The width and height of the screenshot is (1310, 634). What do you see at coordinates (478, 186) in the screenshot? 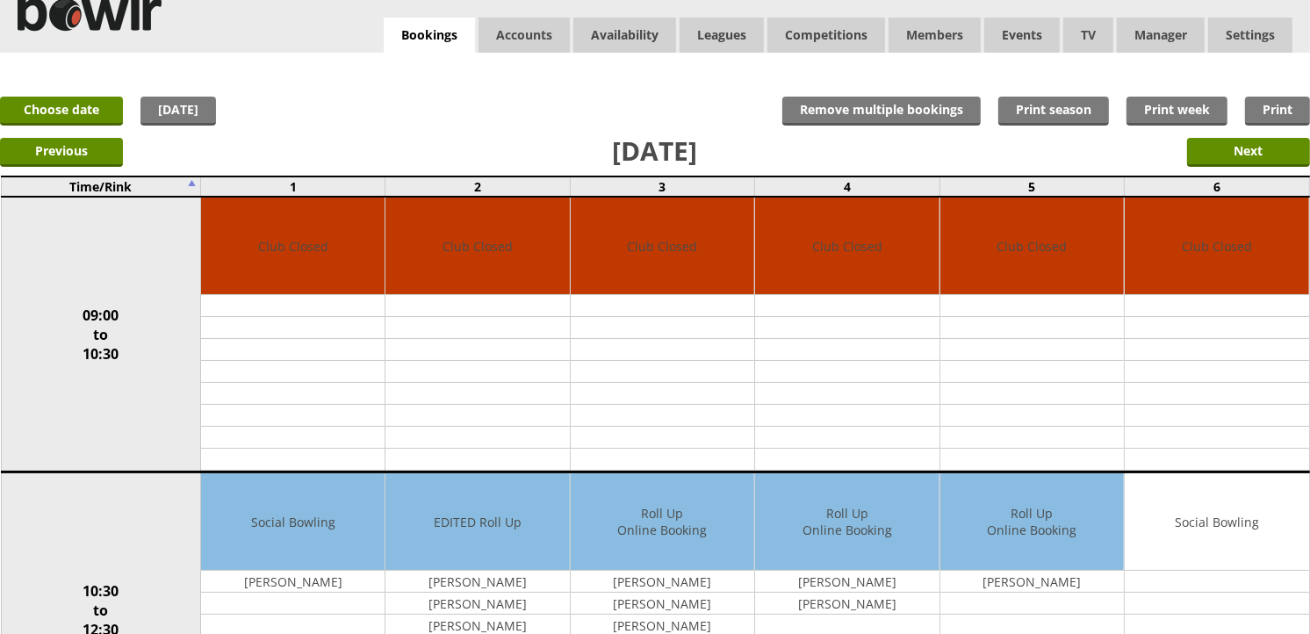
I see `td: 2` at bounding box center [478, 186].